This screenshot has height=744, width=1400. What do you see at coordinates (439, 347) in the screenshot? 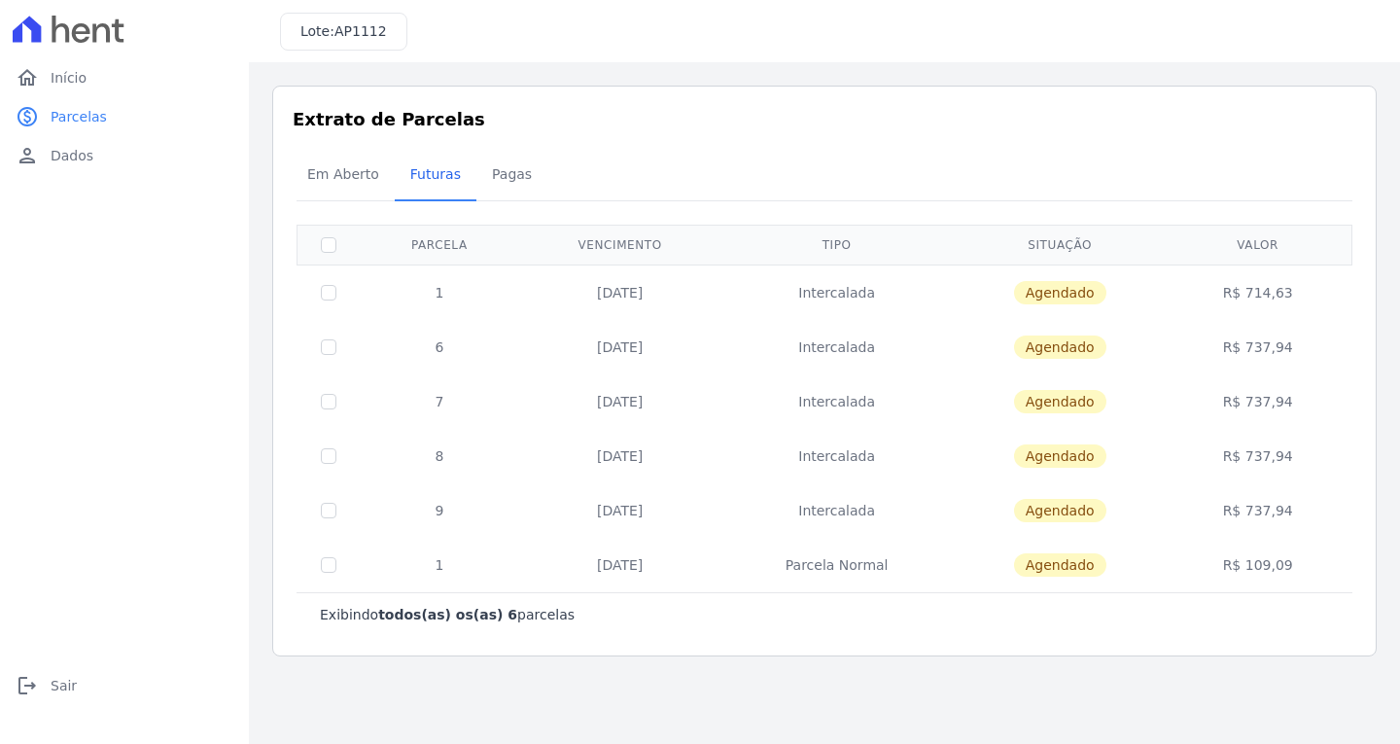
I see `td: 6` at bounding box center [439, 347].